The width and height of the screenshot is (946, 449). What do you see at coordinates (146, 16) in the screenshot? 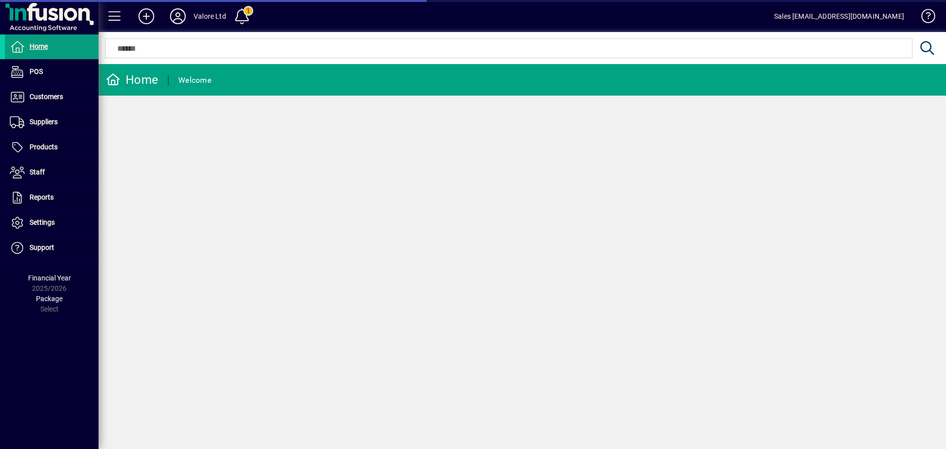
I see `button: Add` at bounding box center [146, 16].